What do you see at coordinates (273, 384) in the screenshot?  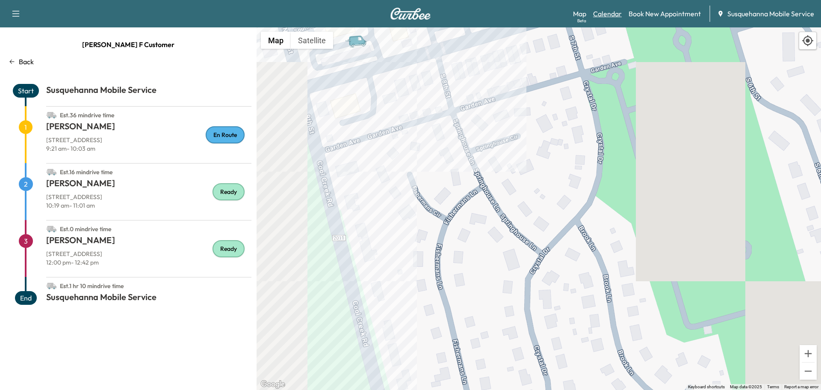 I see `a: Open this area in Google Maps (opens a new window)` at bounding box center [273, 384].